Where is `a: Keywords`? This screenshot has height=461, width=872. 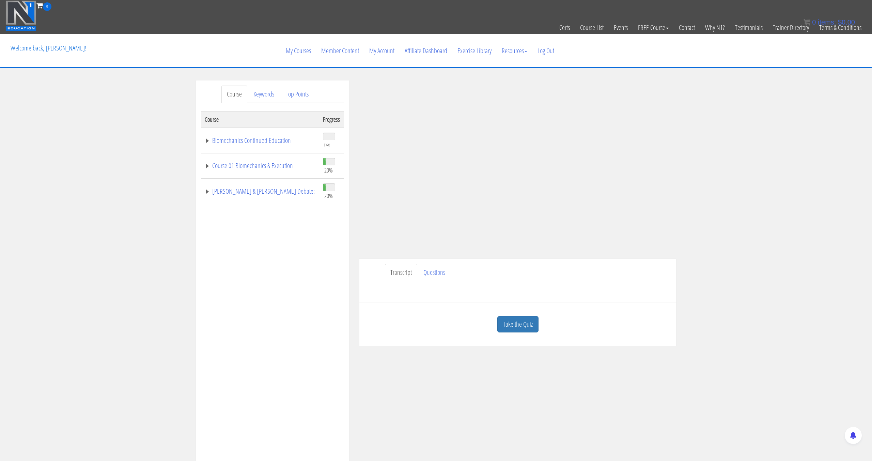
a: Keywords is located at coordinates (264, 94).